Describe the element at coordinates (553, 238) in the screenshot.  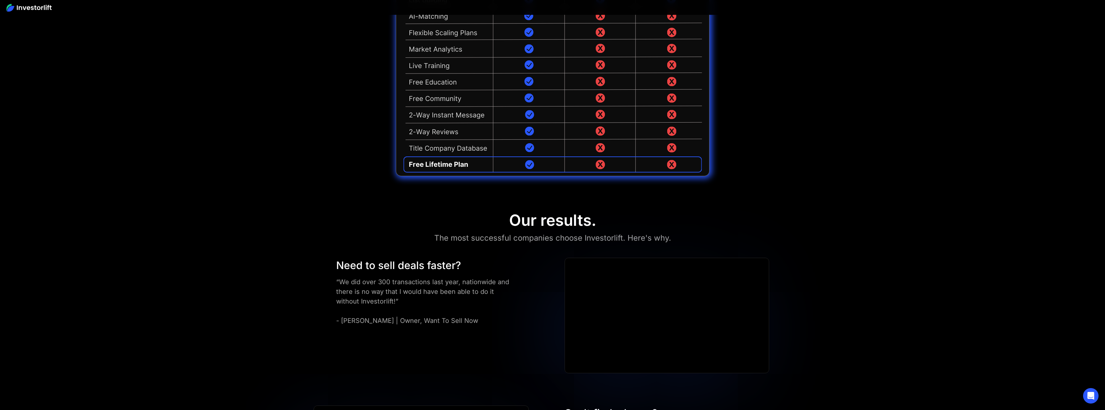
I see `div: The most successful companies choose Investorlift. Here's why.` at that location.